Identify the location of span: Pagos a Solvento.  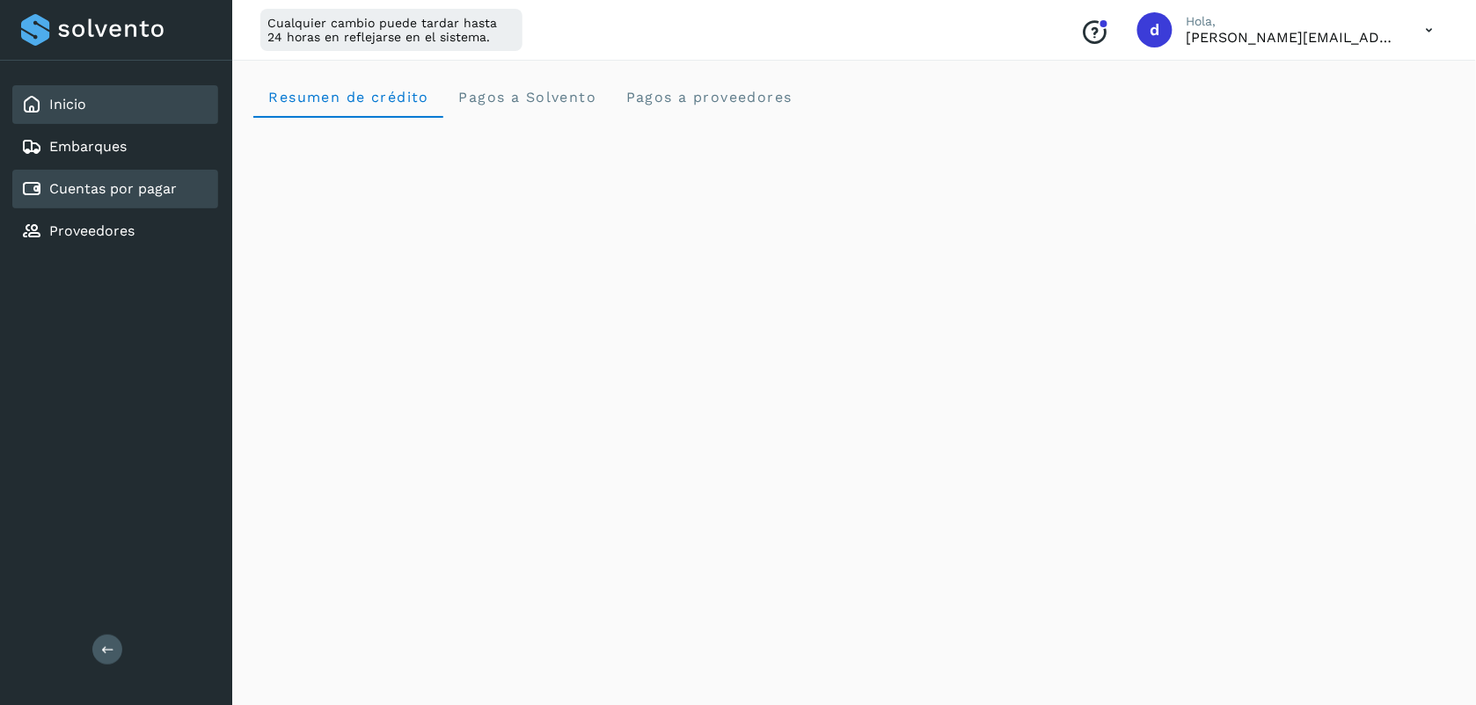
(527, 97).